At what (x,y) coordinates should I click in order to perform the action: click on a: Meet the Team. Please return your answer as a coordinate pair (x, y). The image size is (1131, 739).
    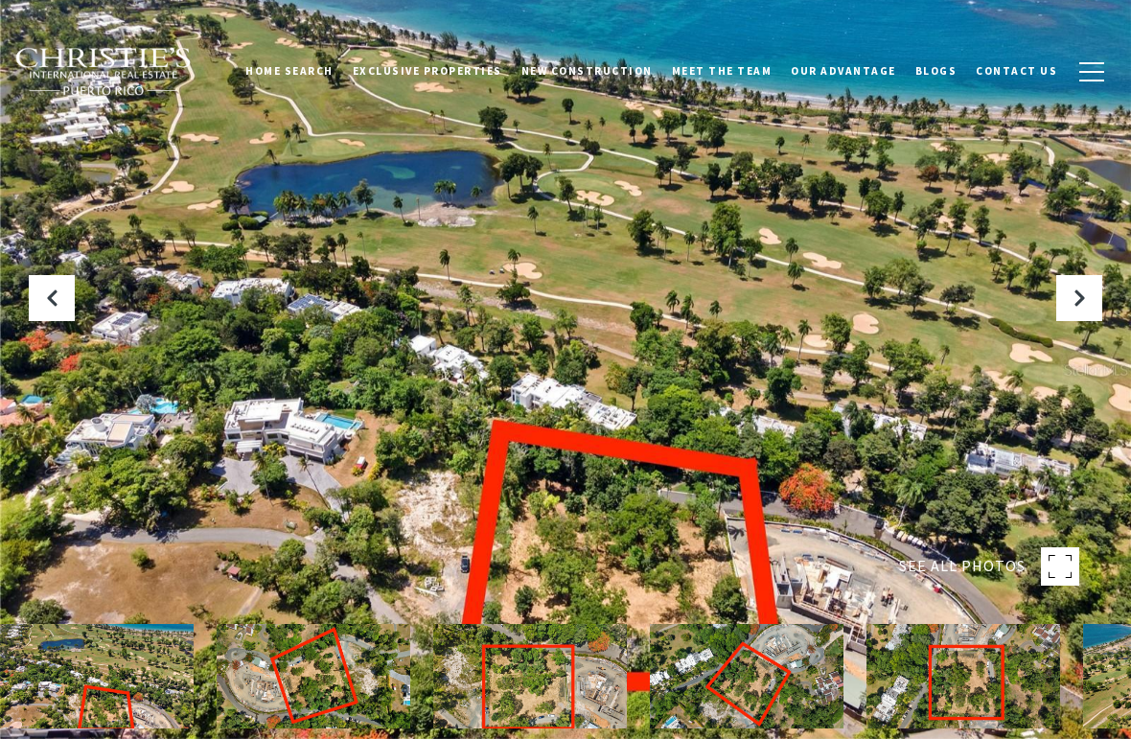
    Looking at the image, I should click on (722, 71).